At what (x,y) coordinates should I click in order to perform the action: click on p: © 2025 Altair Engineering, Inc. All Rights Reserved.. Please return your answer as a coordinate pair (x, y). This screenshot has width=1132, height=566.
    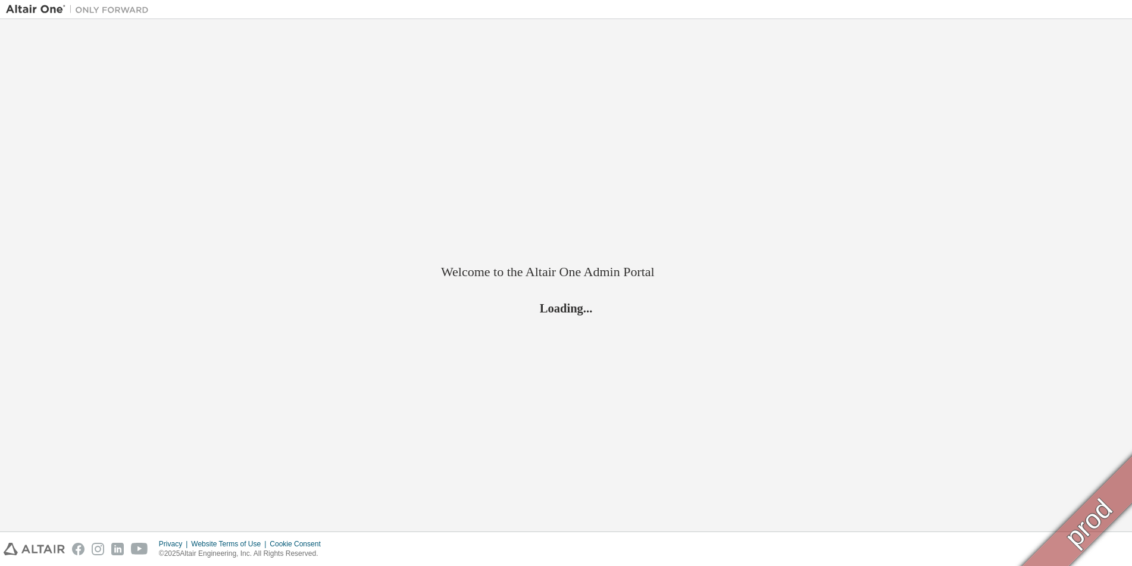
    Looking at the image, I should click on (243, 553).